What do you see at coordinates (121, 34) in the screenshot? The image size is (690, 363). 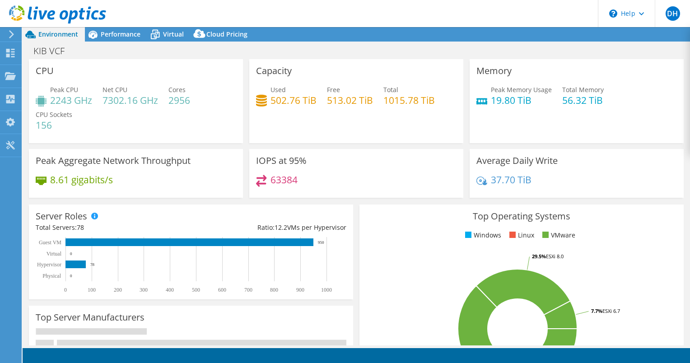 I see `span: Performance` at bounding box center [121, 34].